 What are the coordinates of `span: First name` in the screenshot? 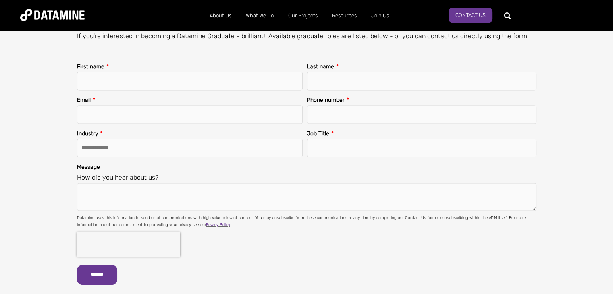 It's located at (91, 66).